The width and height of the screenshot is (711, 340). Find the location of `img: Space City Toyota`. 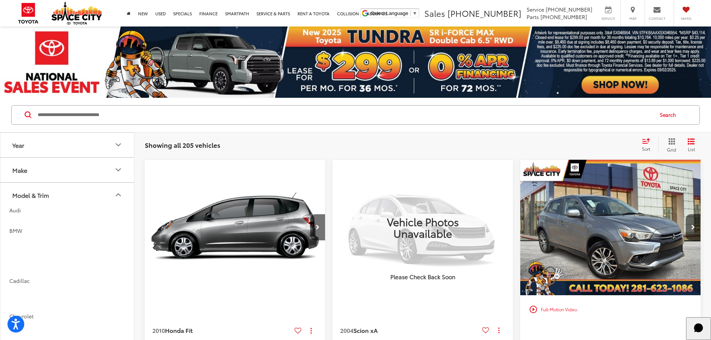

img: Space City Toyota is located at coordinates (77, 13).